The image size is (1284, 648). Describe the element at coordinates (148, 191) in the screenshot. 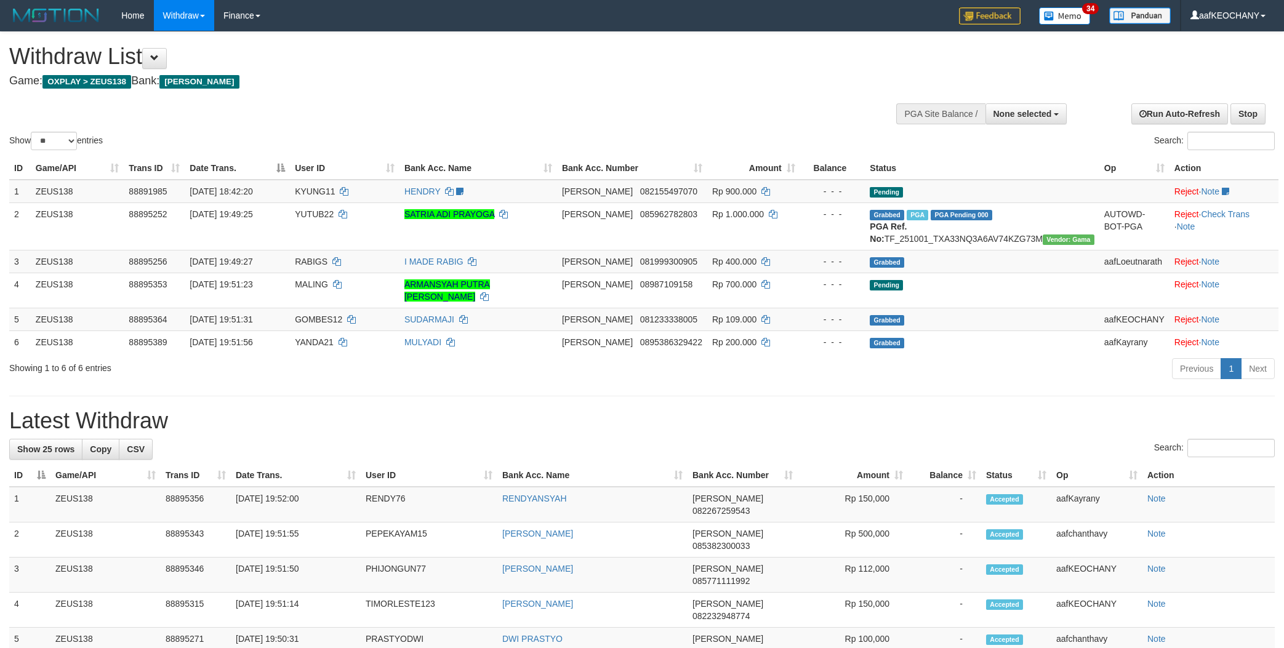

I see `span: 88891985` at that location.